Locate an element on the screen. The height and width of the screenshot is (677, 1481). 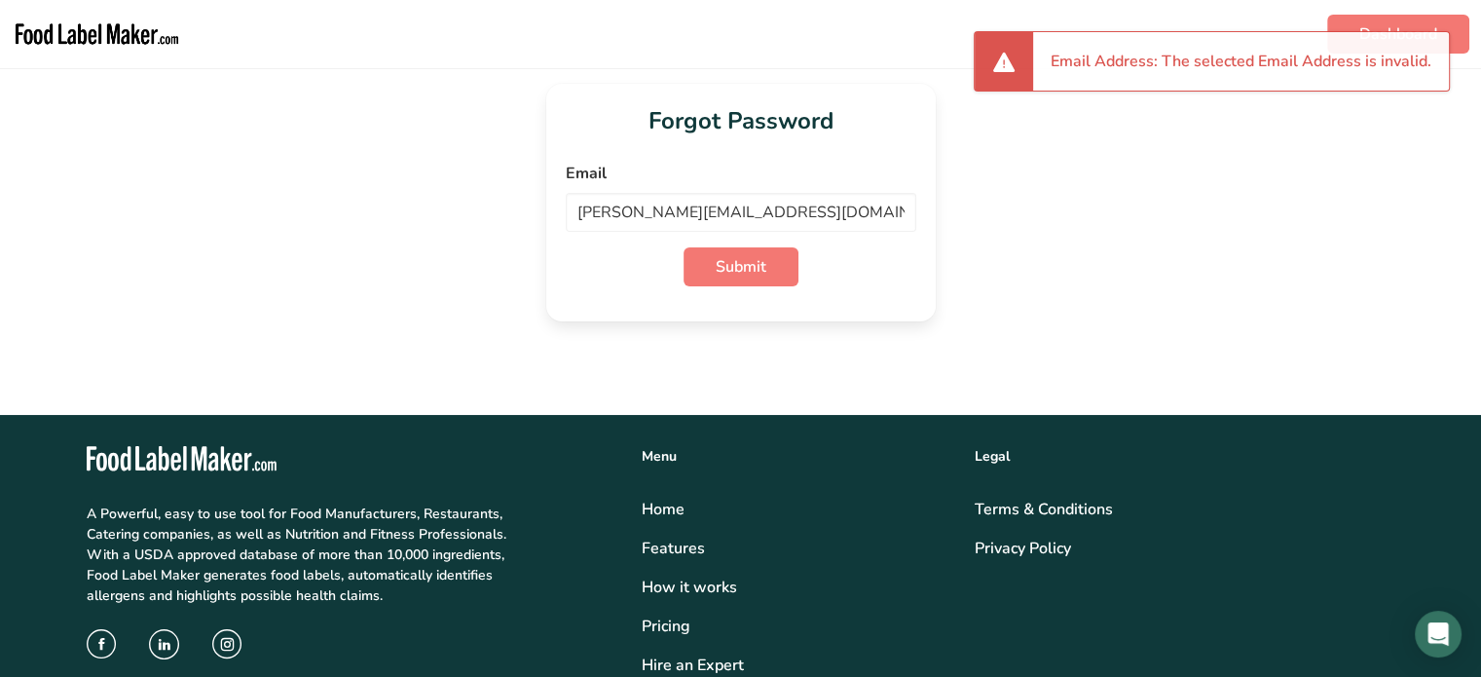
li: Email Address: The selected Email Address is invalid. is located at coordinates (1240, 61).